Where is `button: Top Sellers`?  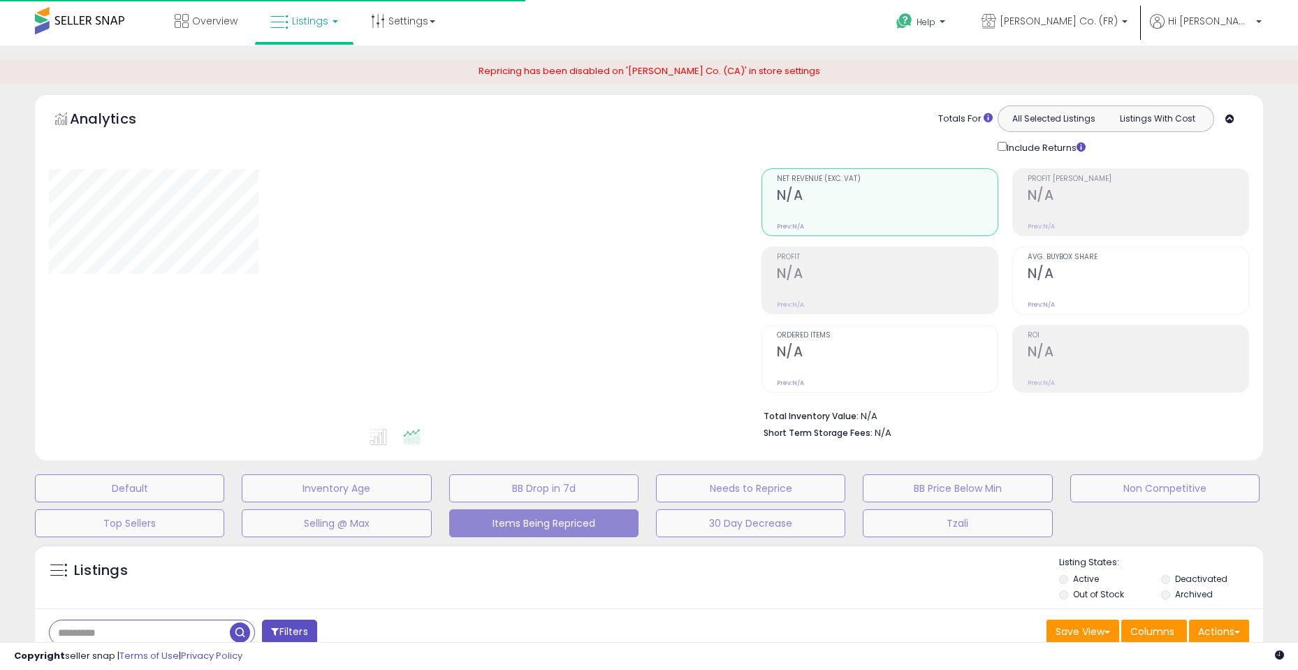
button: Top Sellers is located at coordinates (129, 523).